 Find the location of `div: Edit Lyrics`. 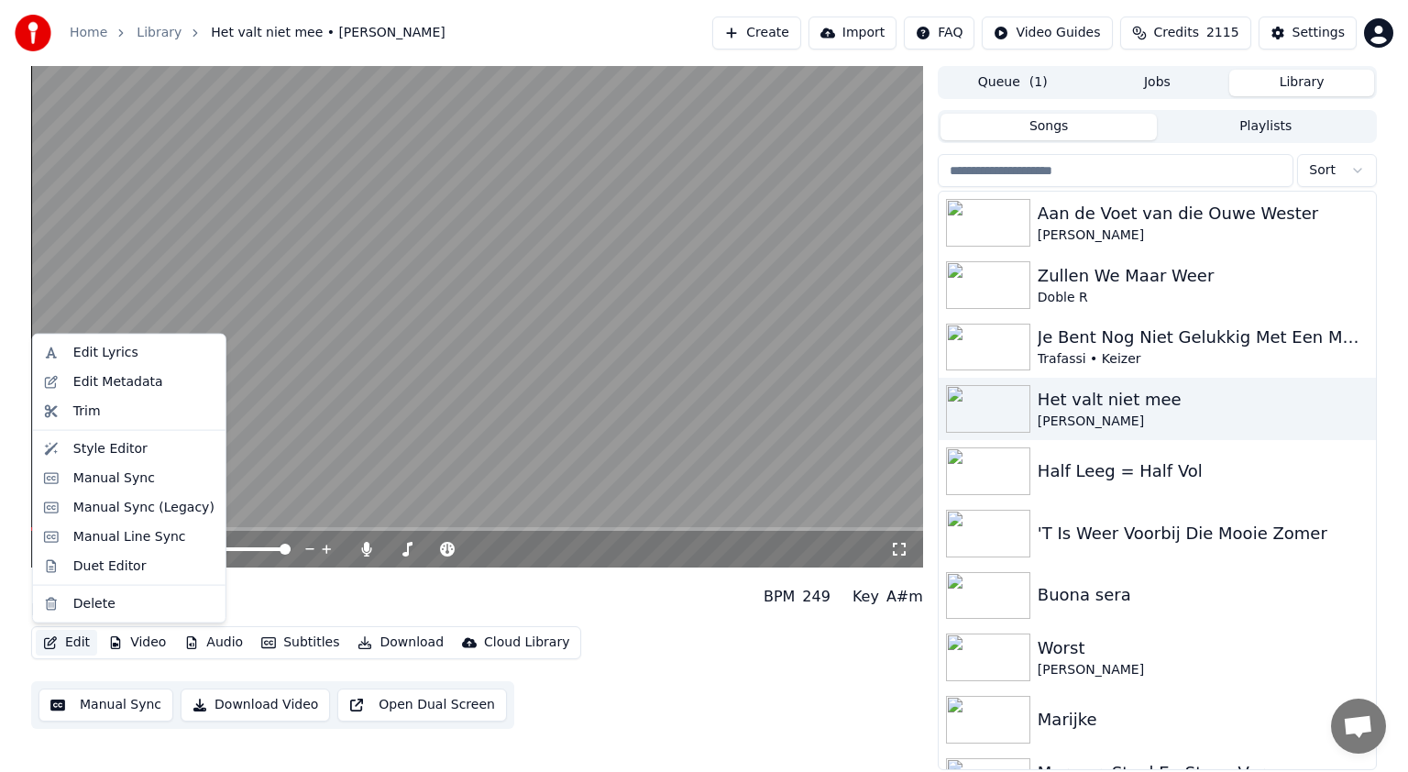

div: Edit Lyrics is located at coordinates (105, 353).